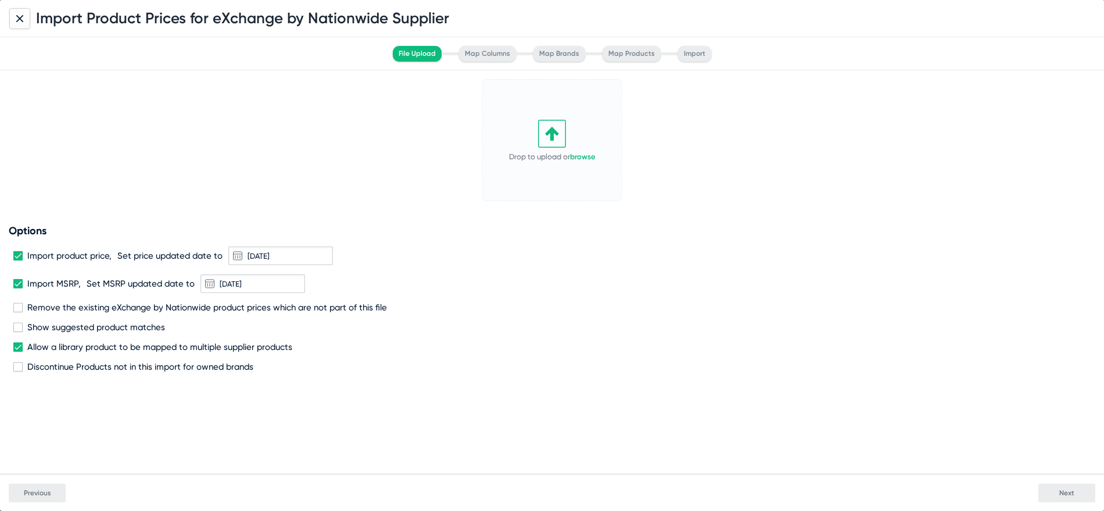 The height and width of the screenshot is (511, 1104). Describe the element at coordinates (69, 256) in the screenshot. I see `span: Import product price,` at that location.